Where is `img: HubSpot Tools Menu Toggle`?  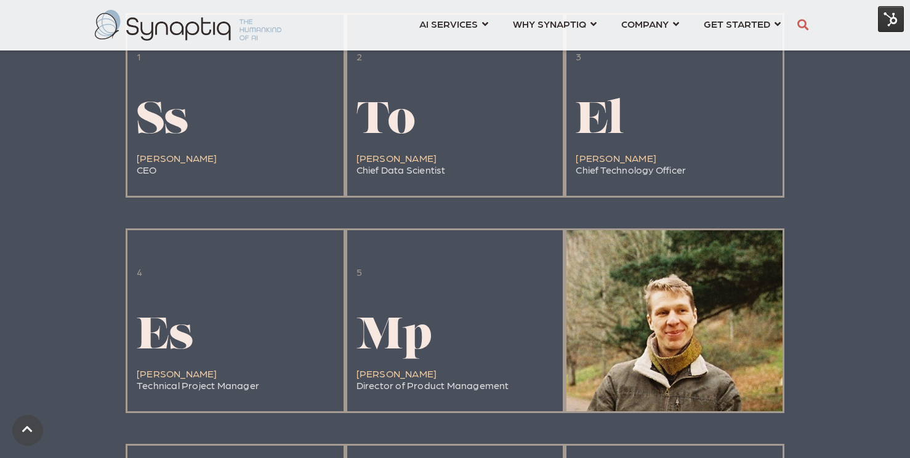 img: HubSpot Tools Menu Toggle is located at coordinates (891, 19).